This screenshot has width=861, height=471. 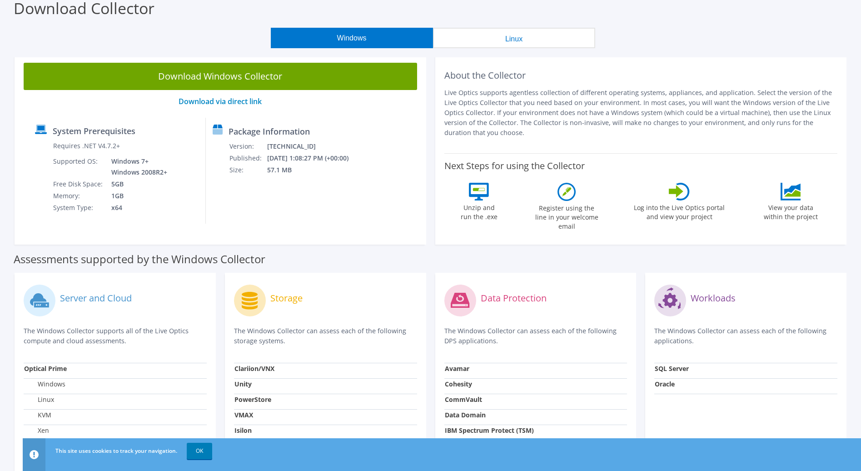 I want to click on td: Windows 7+ Windows 2008R2+, so click(x=137, y=167).